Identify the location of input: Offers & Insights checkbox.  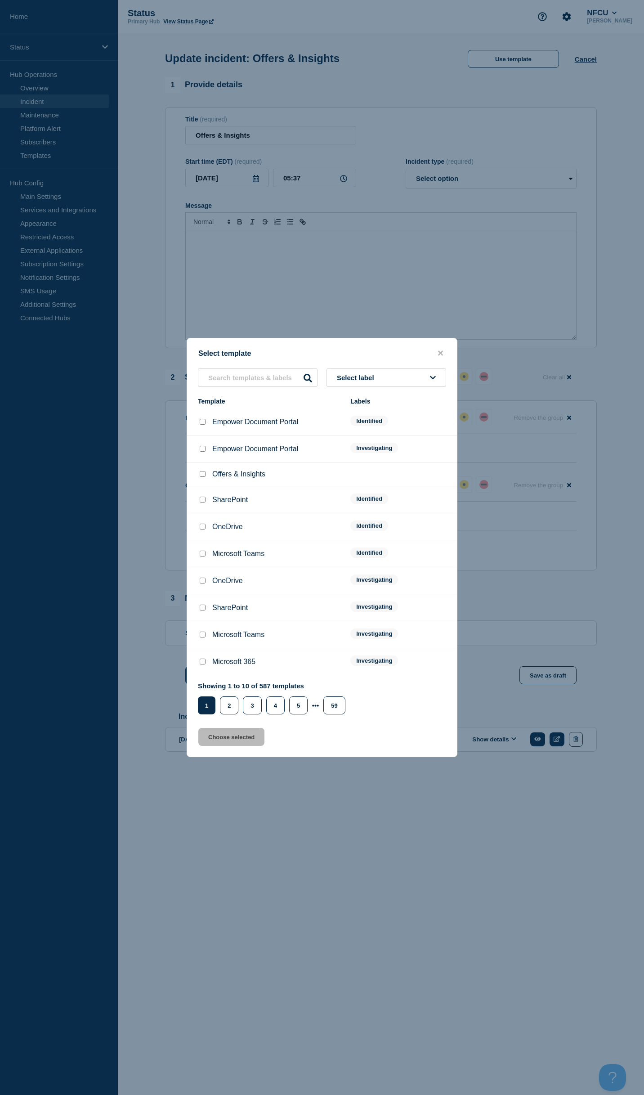
(203, 474).